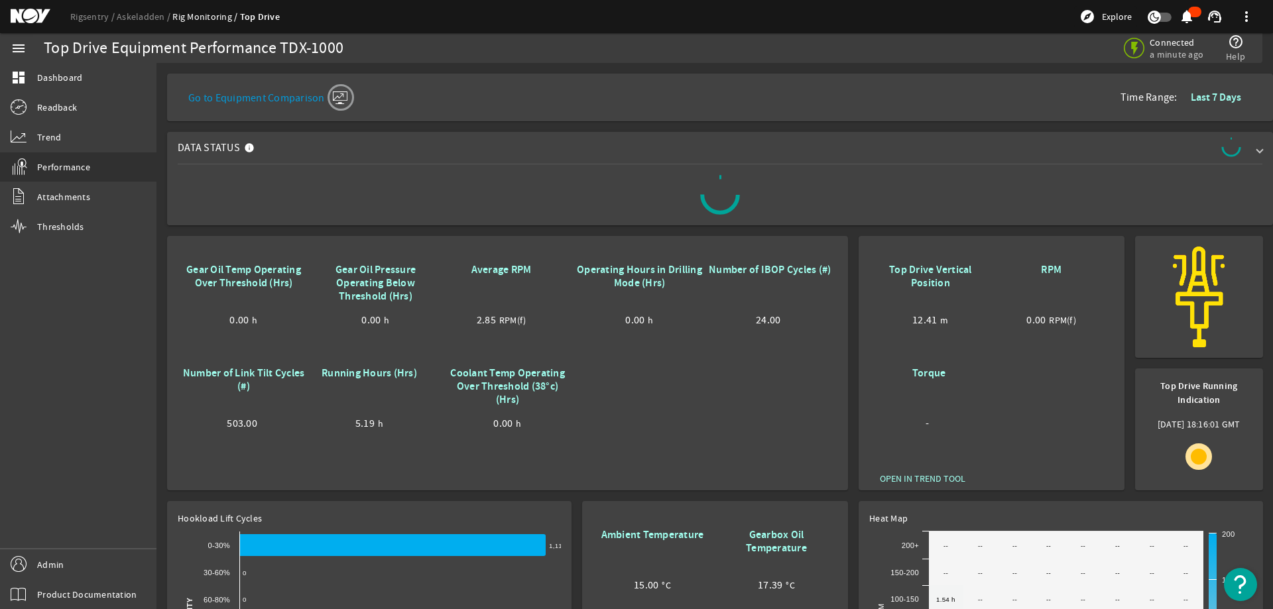  What do you see at coordinates (64, 197) in the screenshot?
I see `span: Attachments` at bounding box center [64, 197].